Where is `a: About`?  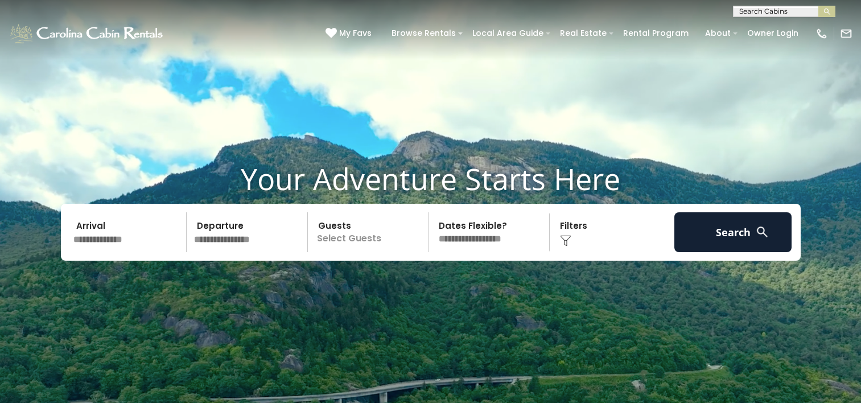 a: About is located at coordinates (717, 33).